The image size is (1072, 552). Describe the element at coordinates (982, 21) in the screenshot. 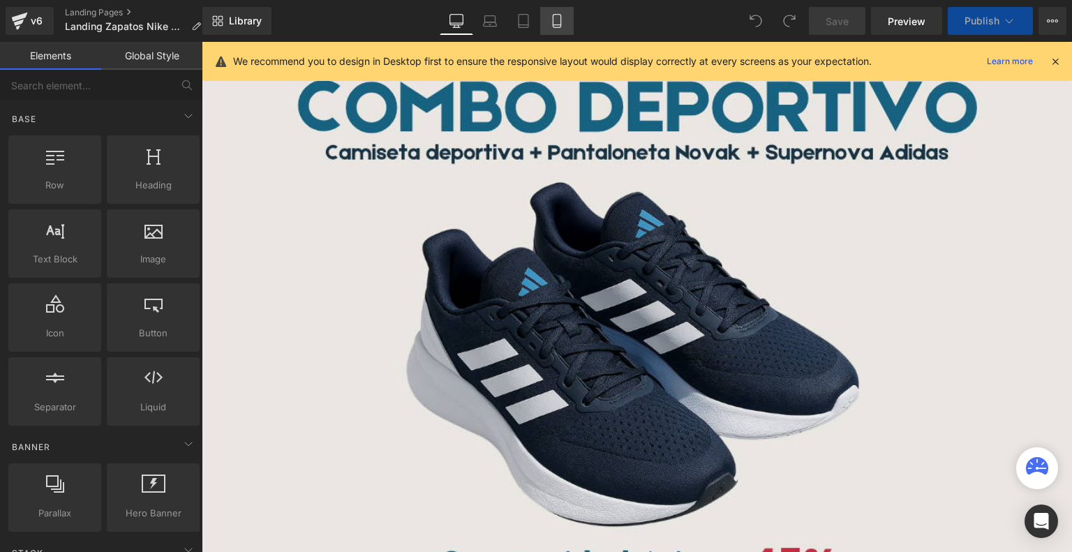

I see `span: Publish` at that location.